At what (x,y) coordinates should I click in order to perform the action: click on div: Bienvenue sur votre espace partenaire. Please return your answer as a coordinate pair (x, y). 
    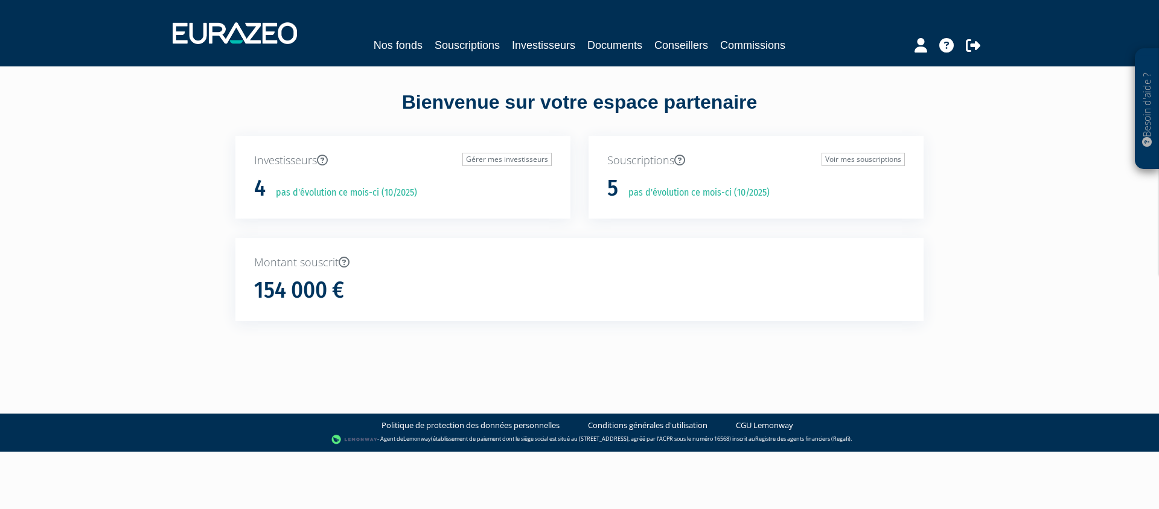
    Looking at the image, I should click on (579, 112).